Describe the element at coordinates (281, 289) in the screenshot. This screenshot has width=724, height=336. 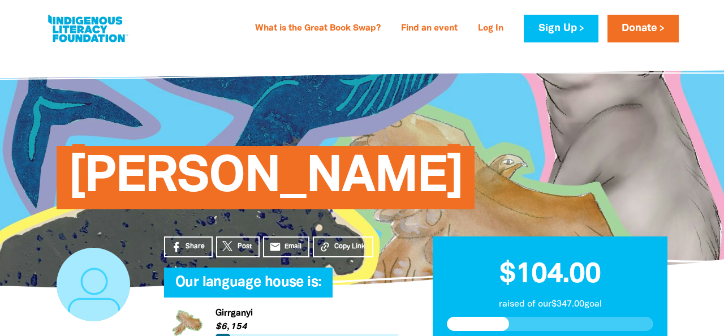
I see `h6: My Team` at that location.